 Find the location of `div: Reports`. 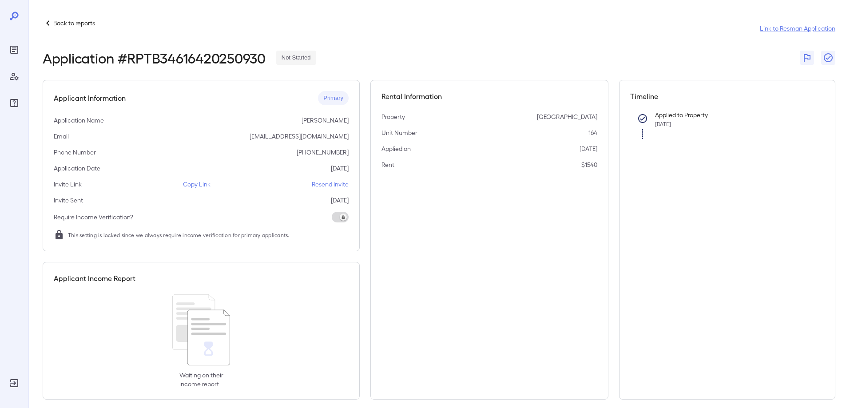

div: Reports is located at coordinates (14, 50).